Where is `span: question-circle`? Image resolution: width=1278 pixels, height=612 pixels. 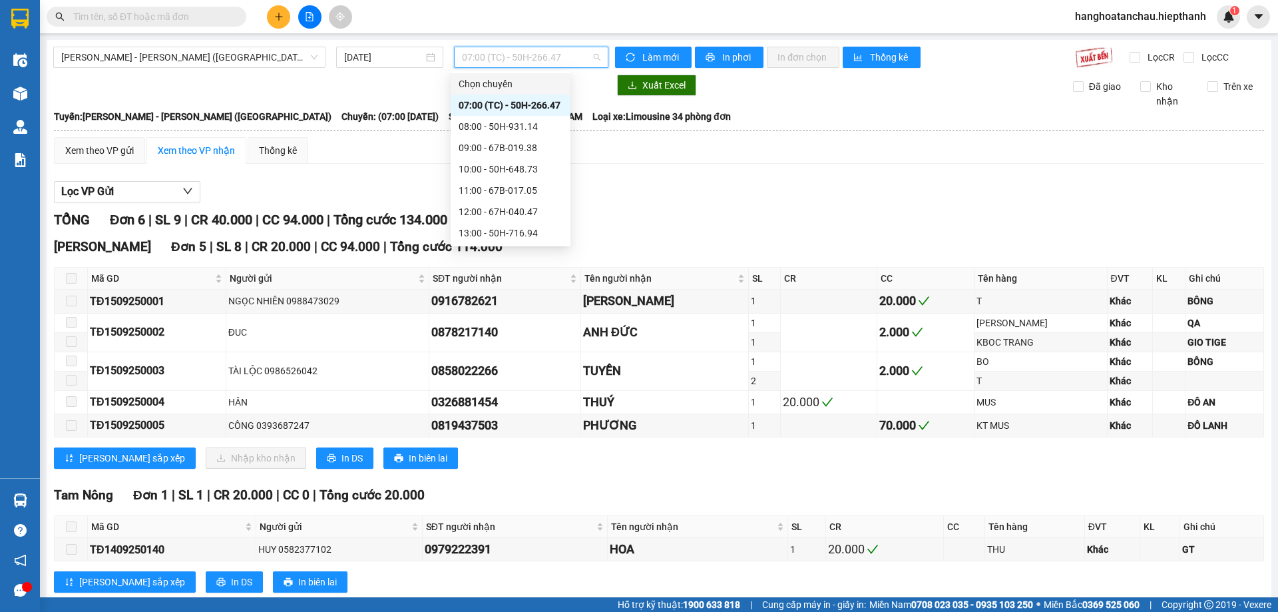 span: question-circle is located at coordinates (20, 530).